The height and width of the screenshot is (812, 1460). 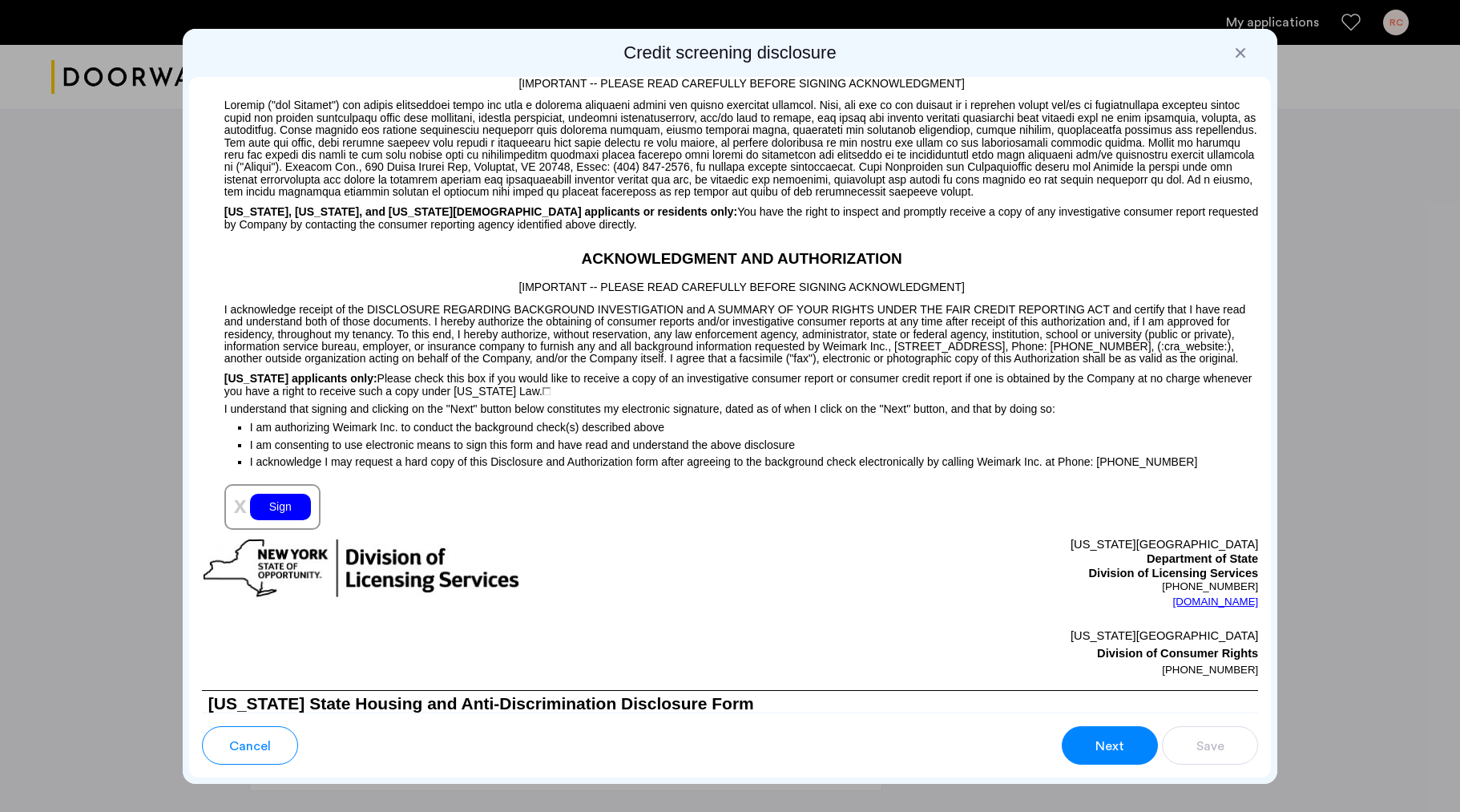 What do you see at coordinates (241, 505) in the screenshot?
I see `span: x` at bounding box center [241, 505].